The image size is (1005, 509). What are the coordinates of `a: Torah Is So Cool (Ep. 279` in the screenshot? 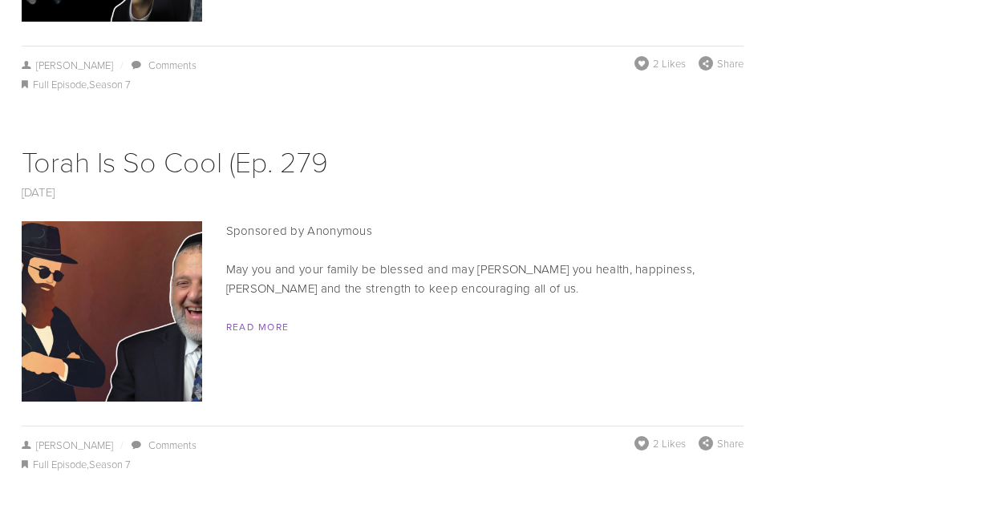 It's located at (175, 160).